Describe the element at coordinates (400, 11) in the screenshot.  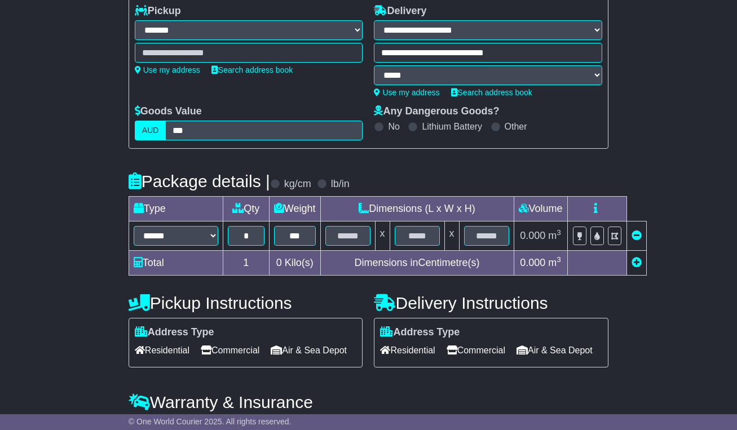
I see `label: Delivery` at that location.